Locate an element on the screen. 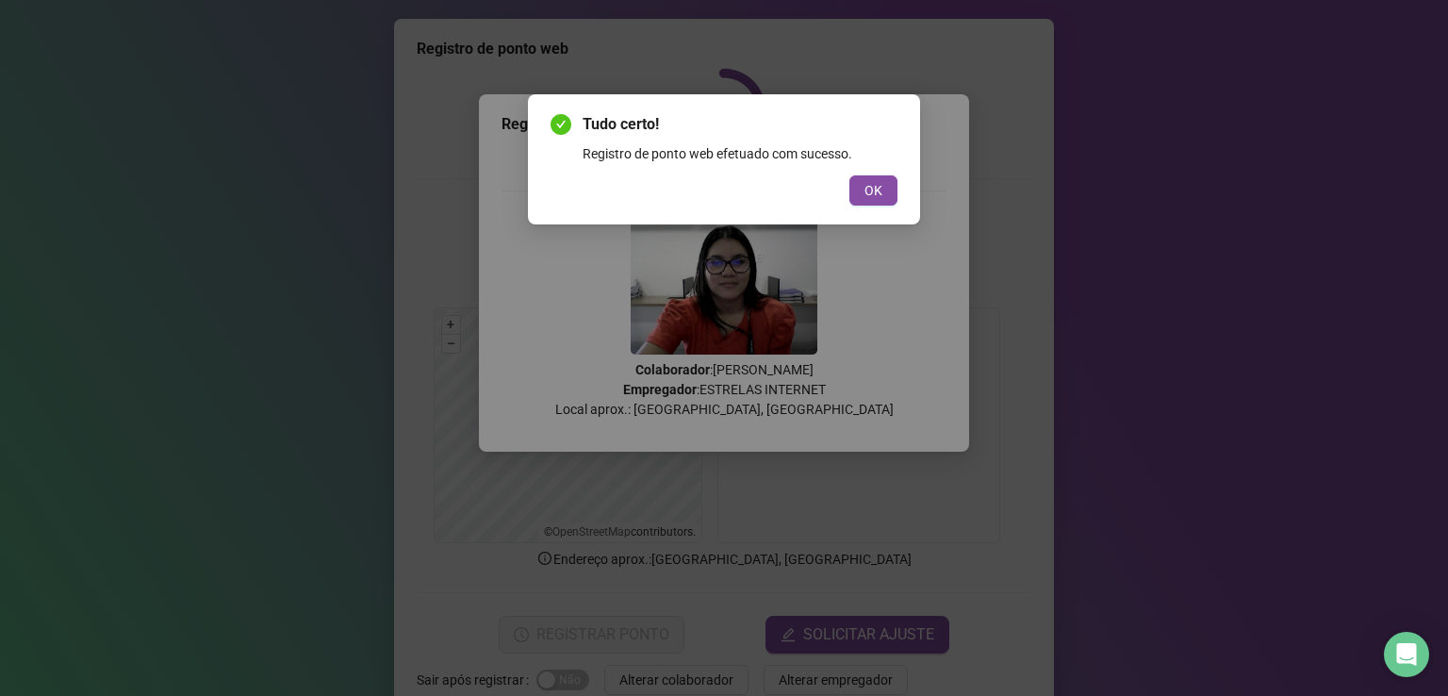  button: OK is located at coordinates (873, 190).